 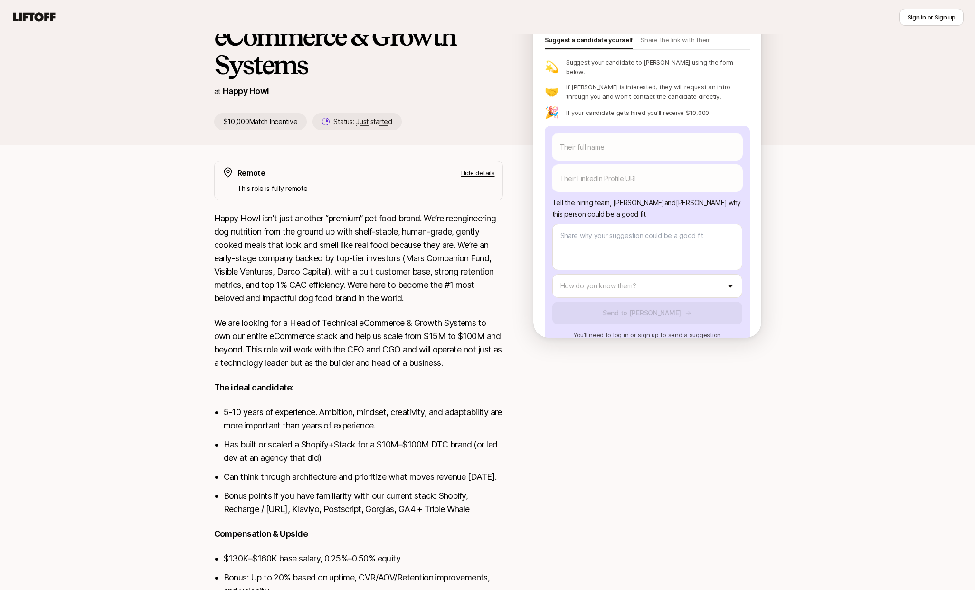 I want to click on li: Has built or scaled a Shopify+Stack for a $10M–$100M DTC brand (or led dev at an agency that did), so click(x=363, y=451).